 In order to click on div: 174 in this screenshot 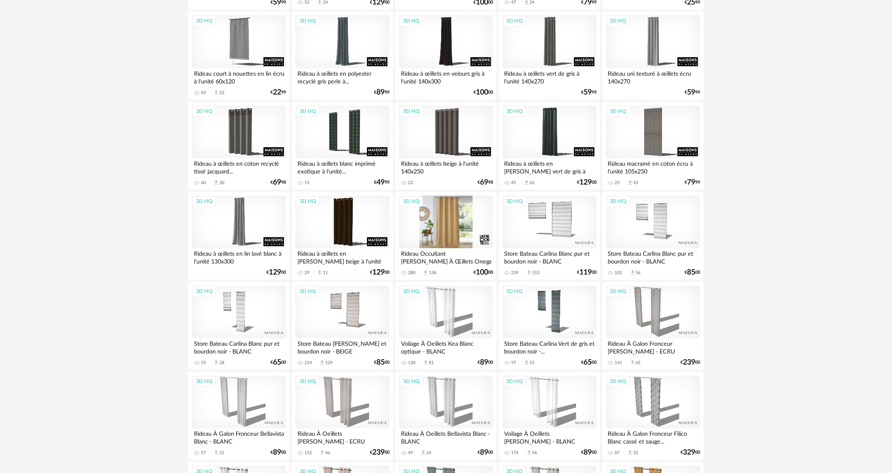, I will do `click(515, 453)`.